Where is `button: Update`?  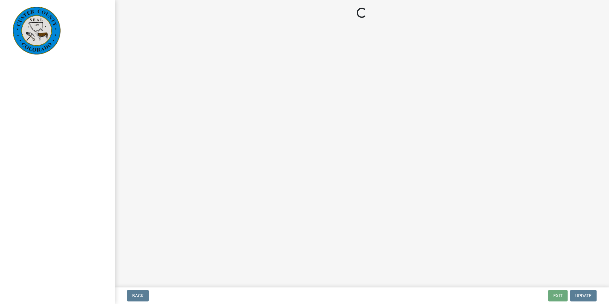 button: Update is located at coordinates (584, 296).